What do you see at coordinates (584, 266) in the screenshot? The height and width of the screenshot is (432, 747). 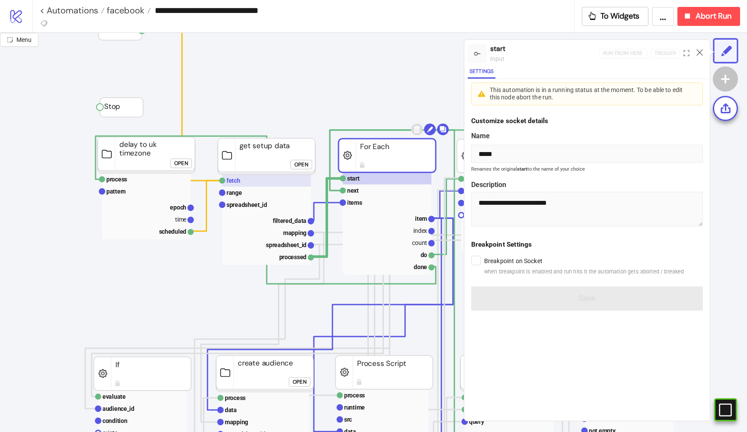 I see `label: Breakpoint on Socket` at bounding box center [584, 266].